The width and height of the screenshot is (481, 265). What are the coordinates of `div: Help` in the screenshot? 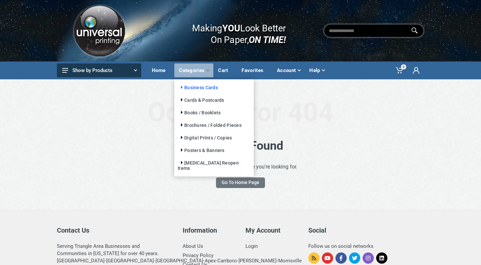 It's located at (317, 70).